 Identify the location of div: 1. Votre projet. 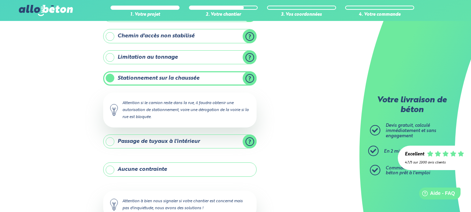
(145, 15).